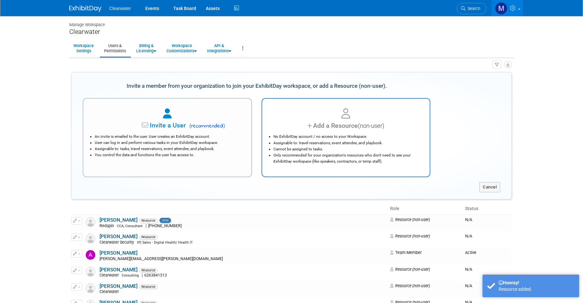 This screenshot has width=583, height=303. What do you see at coordinates (348, 136) in the screenshot?
I see `li: No ExhibitDay account / no access to your Workspace.` at bounding box center [348, 136].